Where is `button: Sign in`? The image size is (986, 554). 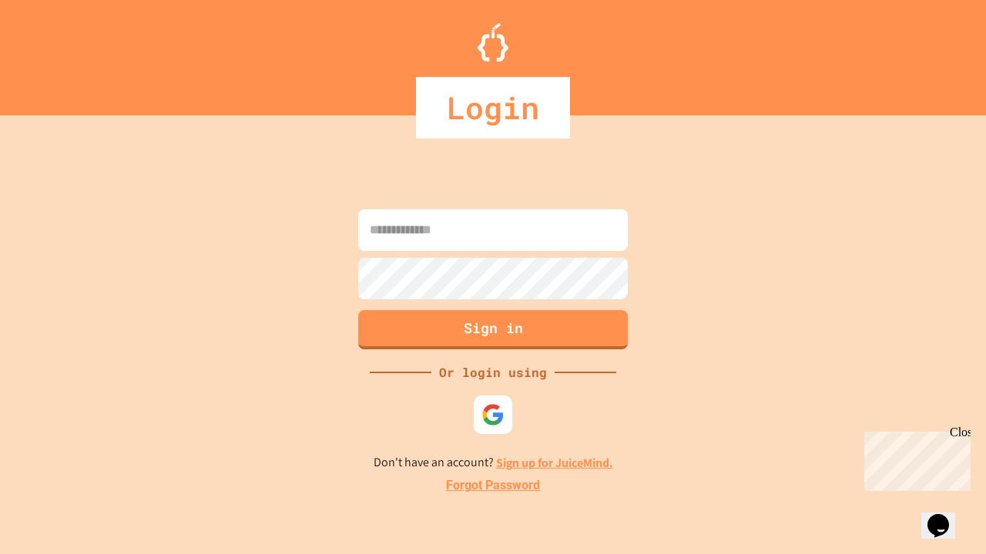
button: Sign in is located at coordinates (493, 330).